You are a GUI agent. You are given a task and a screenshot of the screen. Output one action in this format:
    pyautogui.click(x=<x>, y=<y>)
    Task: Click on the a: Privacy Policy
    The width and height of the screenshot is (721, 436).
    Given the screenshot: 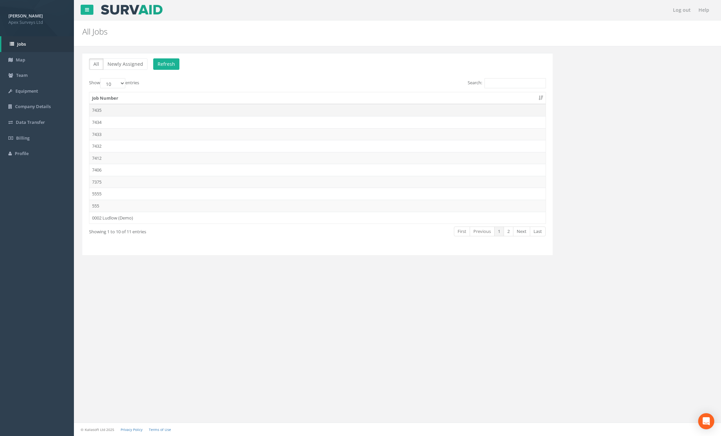 What is the action you would take?
    pyautogui.click(x=131, y=430)
    